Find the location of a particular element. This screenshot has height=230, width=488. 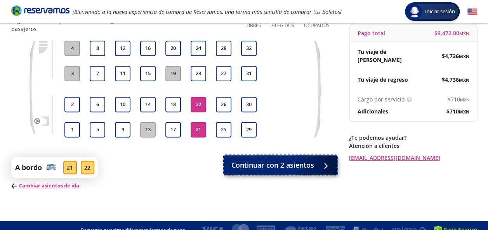

p: Tu viaje de regreso is located at coordinates (382, 80).